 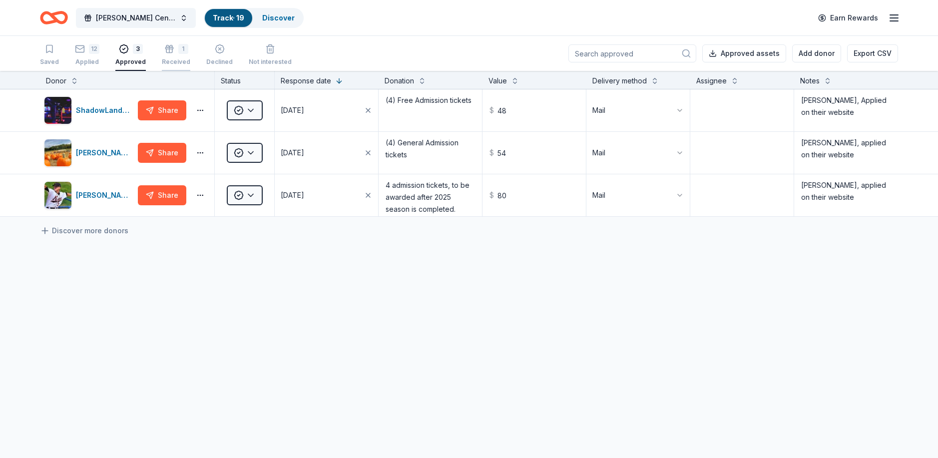 What do you see at coordinates (58, 110) in the screenshot?
I see `img: Image for ShadowLand Adventure` at bounding box center [58, 110].